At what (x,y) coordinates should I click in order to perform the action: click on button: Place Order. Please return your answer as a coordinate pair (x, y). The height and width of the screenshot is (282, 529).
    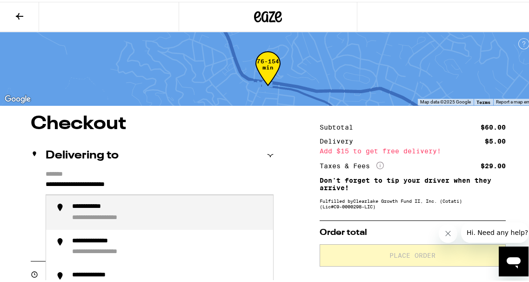
    Looking at the image, I should click on (413, 253).